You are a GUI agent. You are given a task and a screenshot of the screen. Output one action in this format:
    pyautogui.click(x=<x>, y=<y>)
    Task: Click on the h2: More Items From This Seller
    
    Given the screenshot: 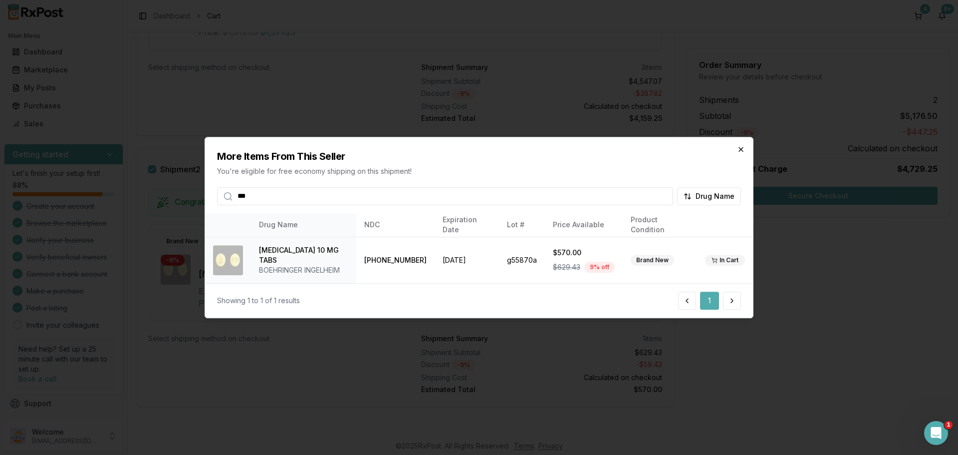 What is the action you would take?
    pyautogui.click(x=479, y=156)
    